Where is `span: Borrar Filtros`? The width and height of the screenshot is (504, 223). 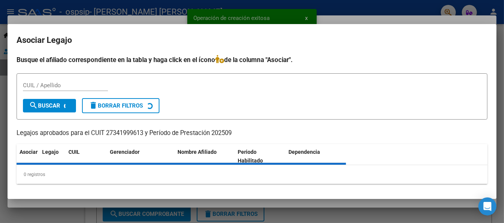 span: Borrar Filtros is located at coordinates (116, 106).